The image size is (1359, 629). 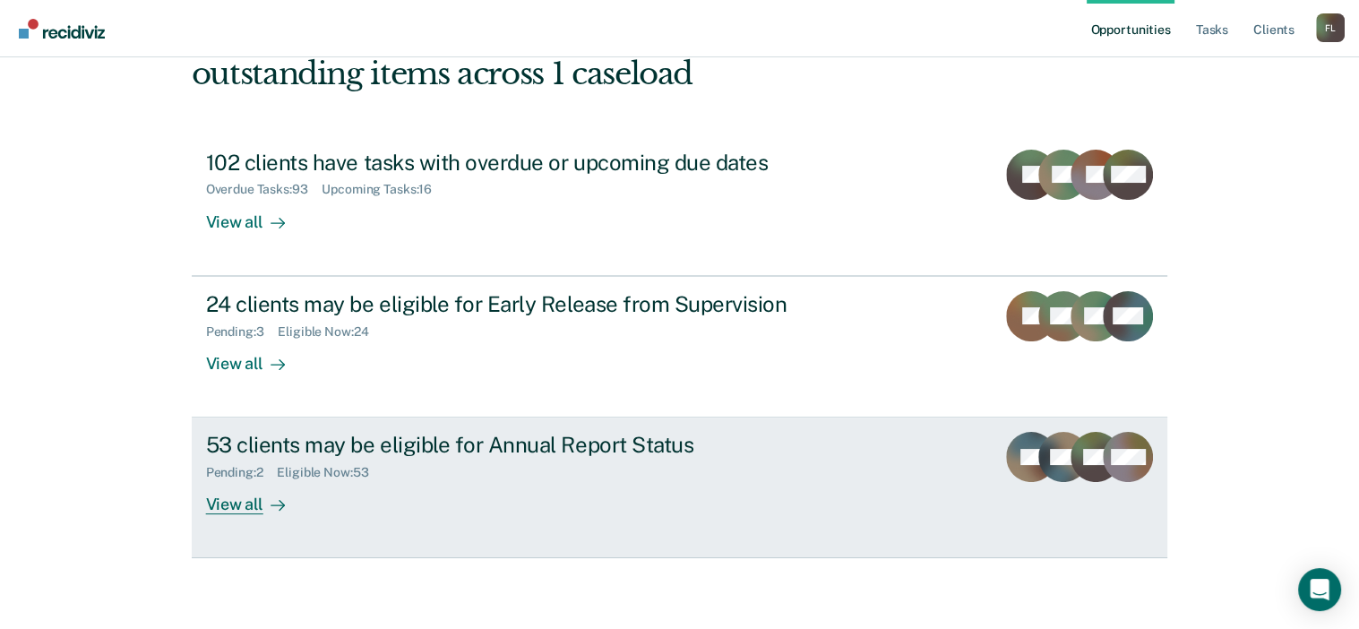 I want to click on div: Pending : 2, so click(x=242, y=472).